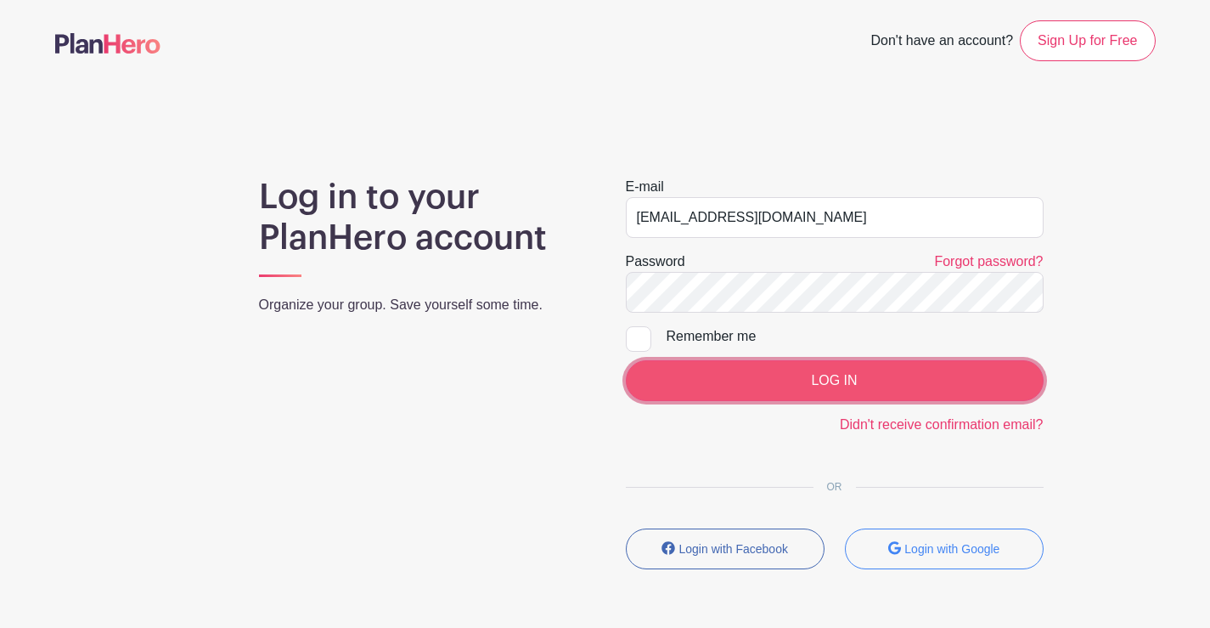 This screenshot has width=1210, height=628. What do you see at coordinates (422, 217) in the screenshot?
I see `h1: Log in to your PlanHero account` at bounding box center [422, 217].